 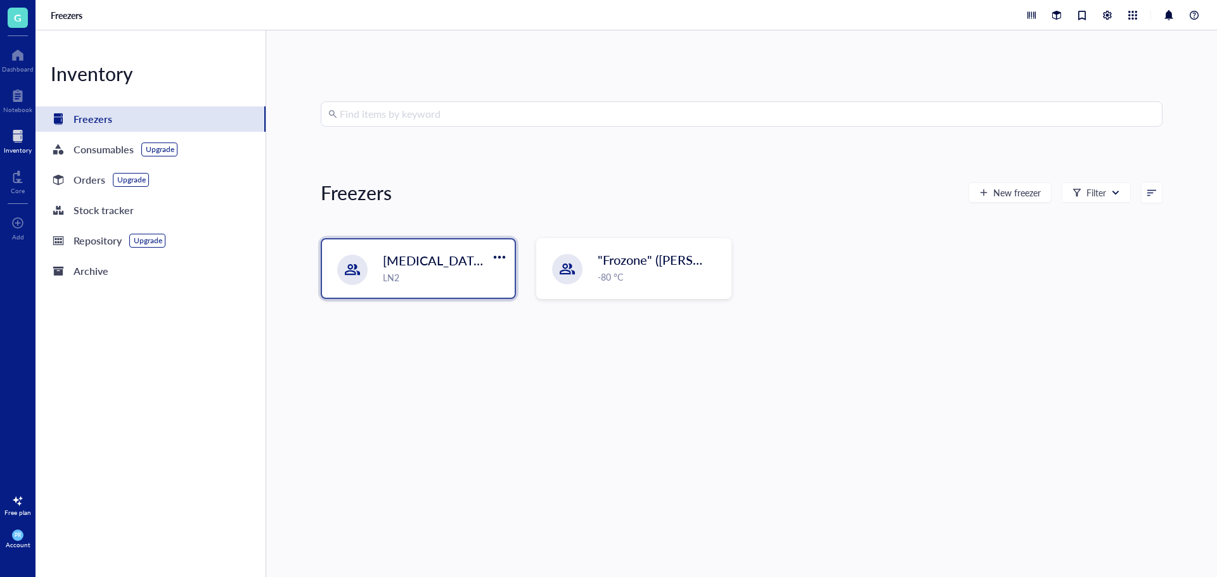 I want to click on a: Stock tracker, so click(x=150, y=210).